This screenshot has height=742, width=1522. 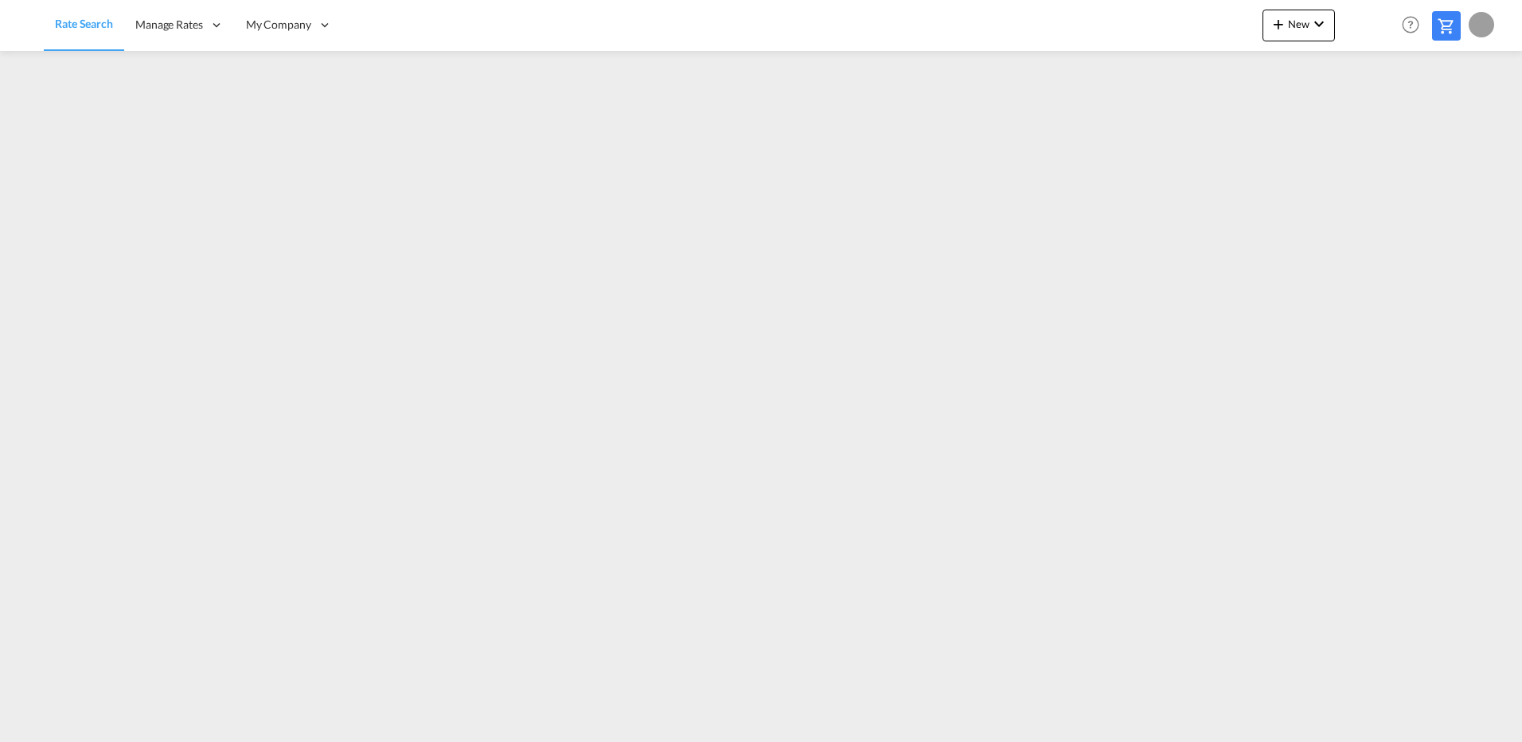 I want to click on span: My Company, so click(x=279, y=25).